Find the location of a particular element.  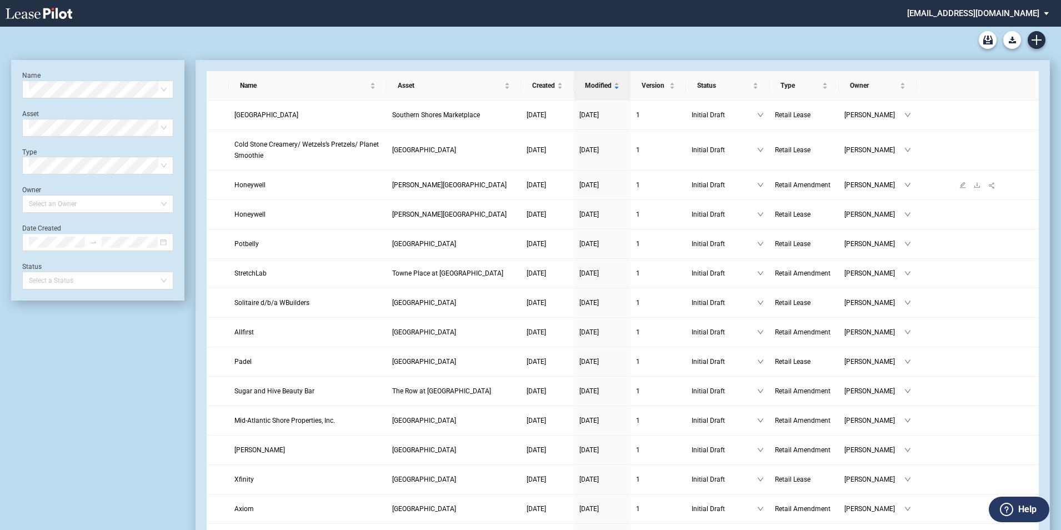

a: Mid-Atlantic Shore Properties, Inc. is located at coordinates (308, 421).